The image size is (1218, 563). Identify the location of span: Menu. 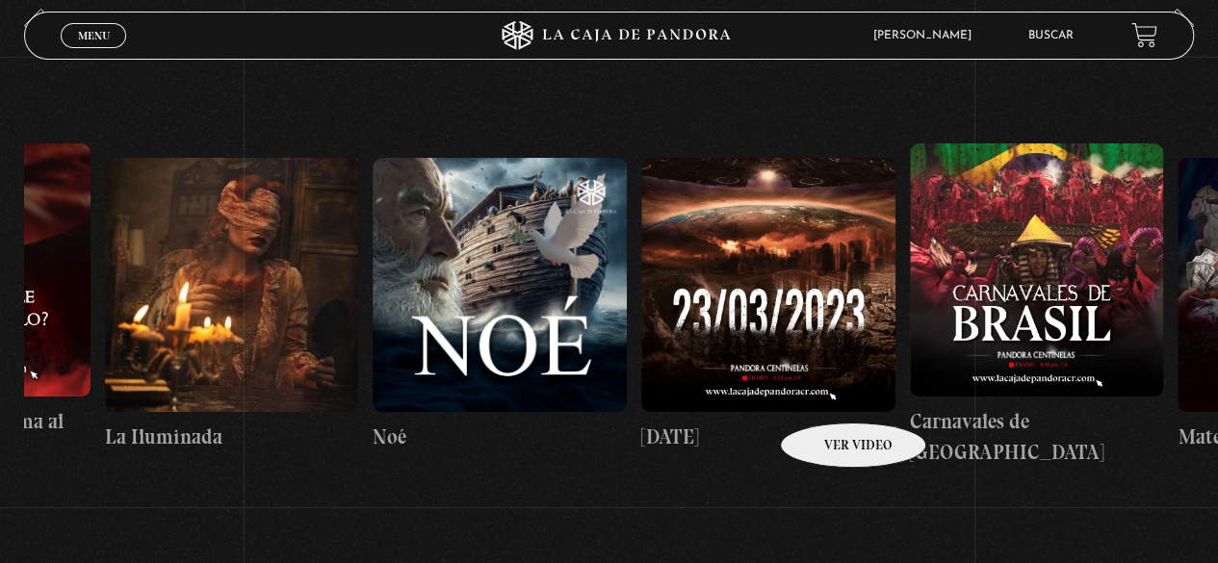
(93, 36).